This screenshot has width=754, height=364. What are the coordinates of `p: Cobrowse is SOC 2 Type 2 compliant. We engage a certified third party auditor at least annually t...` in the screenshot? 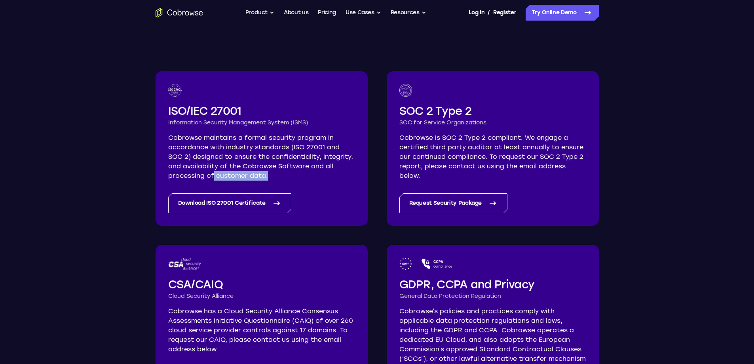 It's located at (493, 157).